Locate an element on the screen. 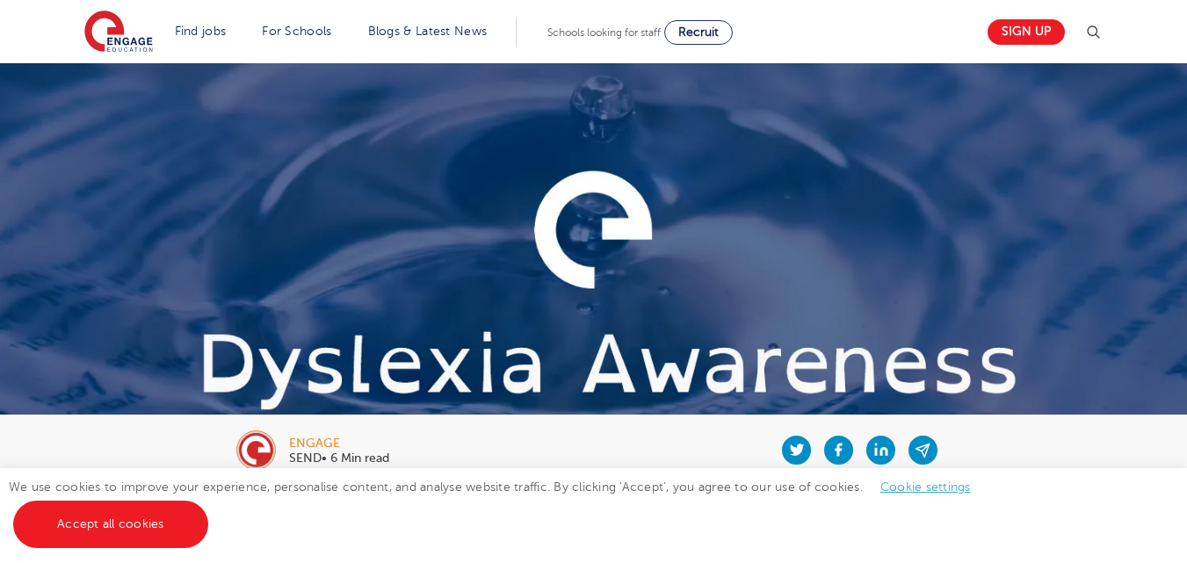  a: Cookie settings is located at coordinates (925, 487).